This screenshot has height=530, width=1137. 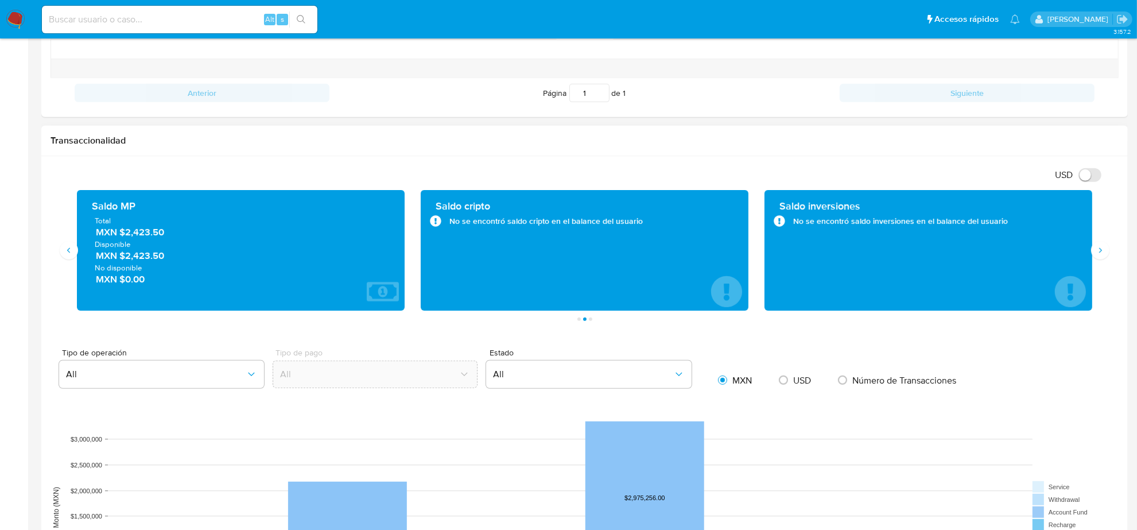 I want to click on a: Notificaciones, so click(x=1015, y=19).